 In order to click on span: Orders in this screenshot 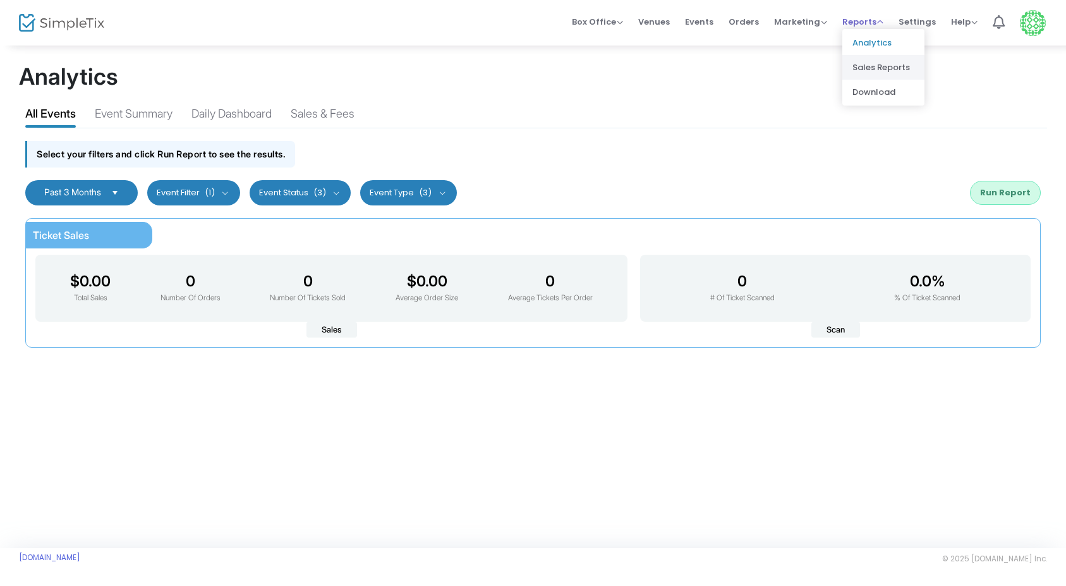, I will do `click(744, 21)`.